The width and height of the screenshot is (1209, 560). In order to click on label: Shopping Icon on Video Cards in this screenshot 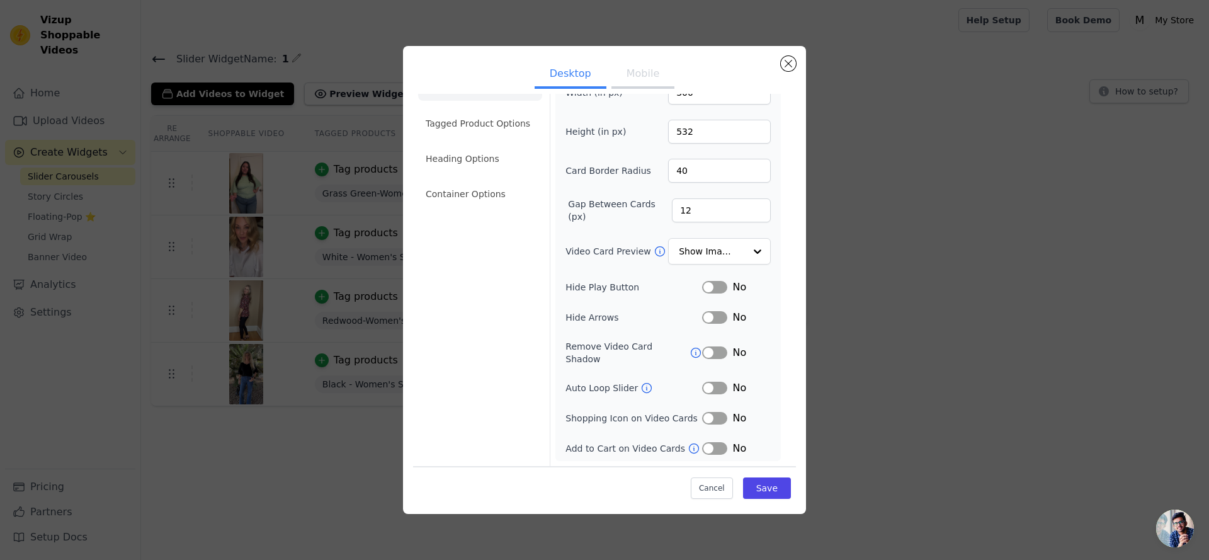, I will do `click(633, 418)`.